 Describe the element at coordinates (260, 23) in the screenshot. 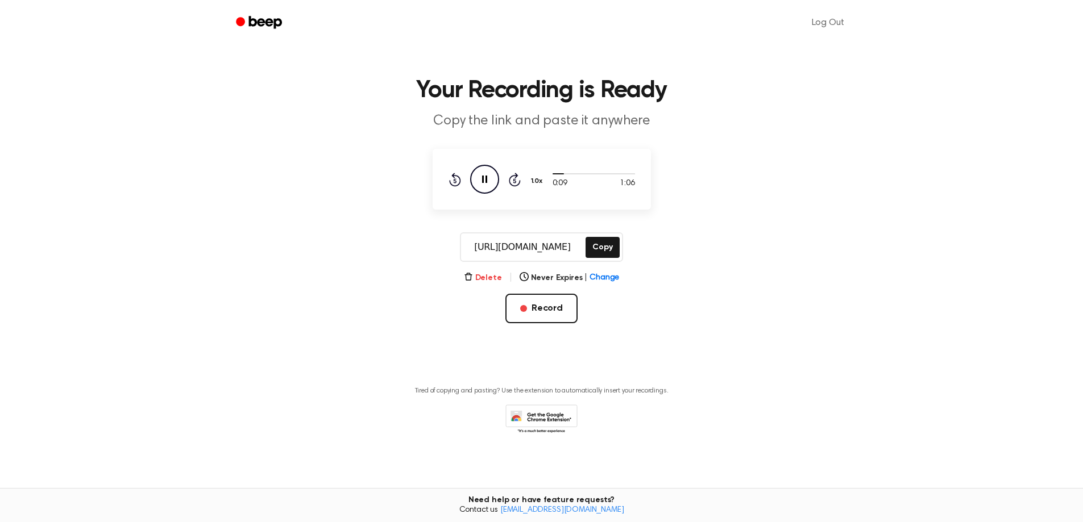

I see `a: Beep` at that location.